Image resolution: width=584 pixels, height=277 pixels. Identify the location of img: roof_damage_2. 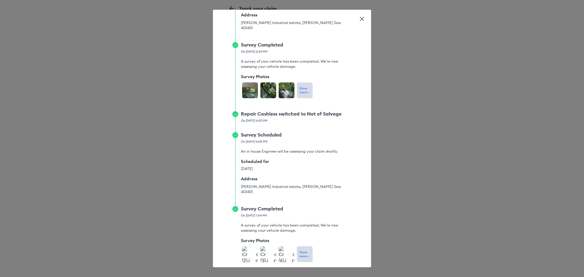
(286, 90).